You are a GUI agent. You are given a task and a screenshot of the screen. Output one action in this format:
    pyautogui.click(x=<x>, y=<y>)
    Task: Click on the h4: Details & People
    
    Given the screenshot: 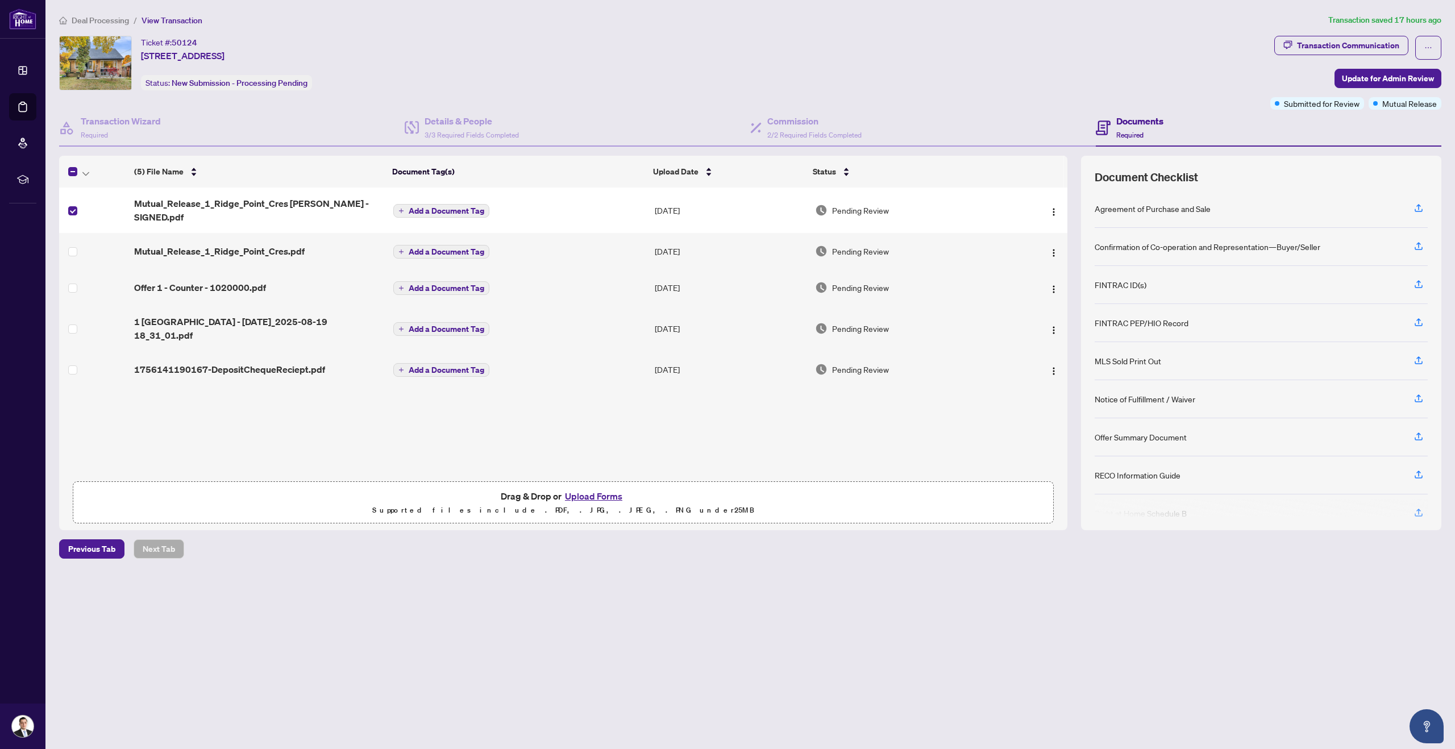 What is the action you would take?
    pyautogui.click(x=472, y=121)
    